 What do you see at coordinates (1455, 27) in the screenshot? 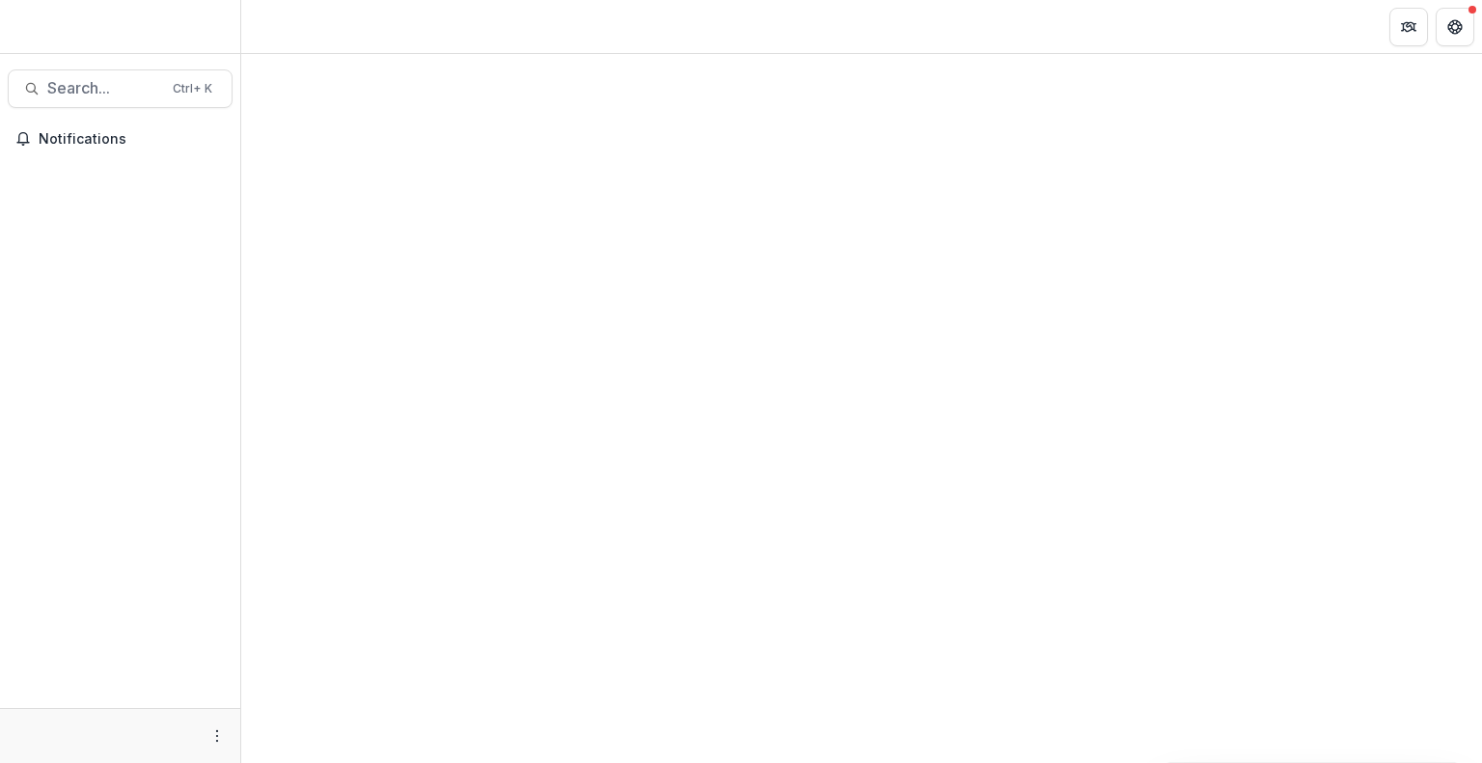
I see `button: Get Help` at bounding box center [1455, 27].